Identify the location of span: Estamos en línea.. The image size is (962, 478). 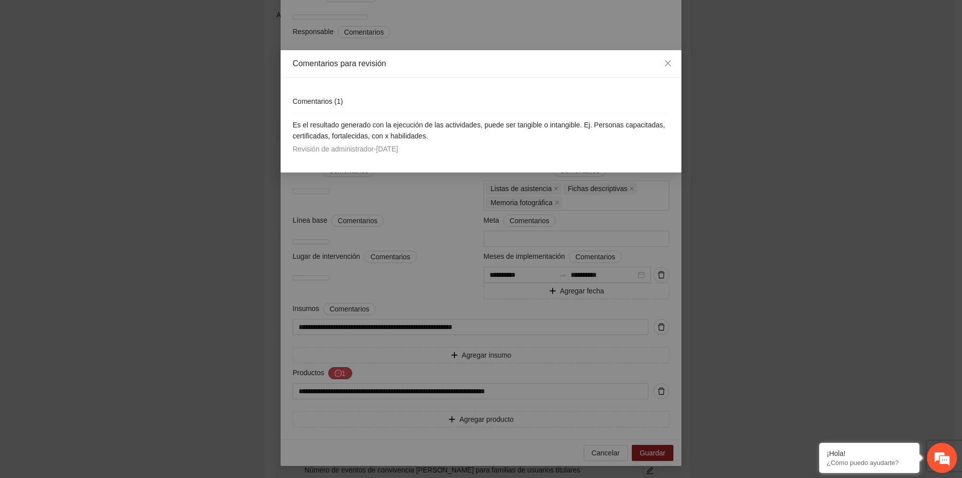
(98, 184).